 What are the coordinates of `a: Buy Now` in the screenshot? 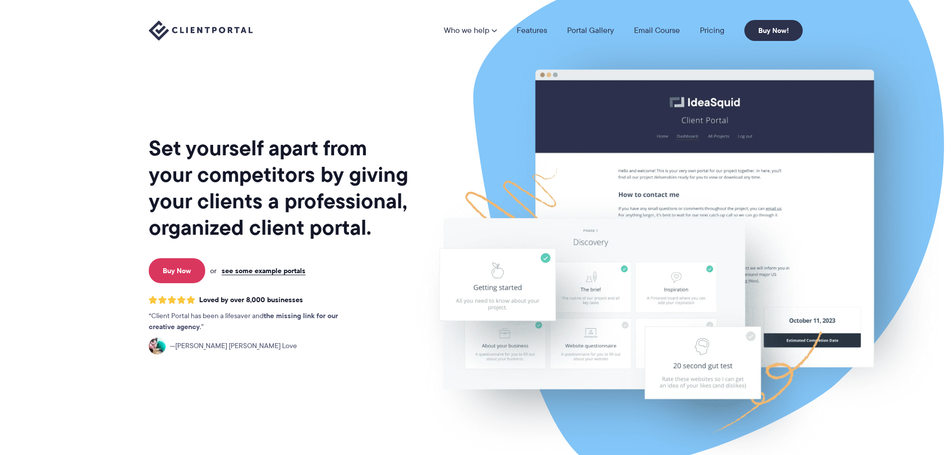 It's located at (177, 271).